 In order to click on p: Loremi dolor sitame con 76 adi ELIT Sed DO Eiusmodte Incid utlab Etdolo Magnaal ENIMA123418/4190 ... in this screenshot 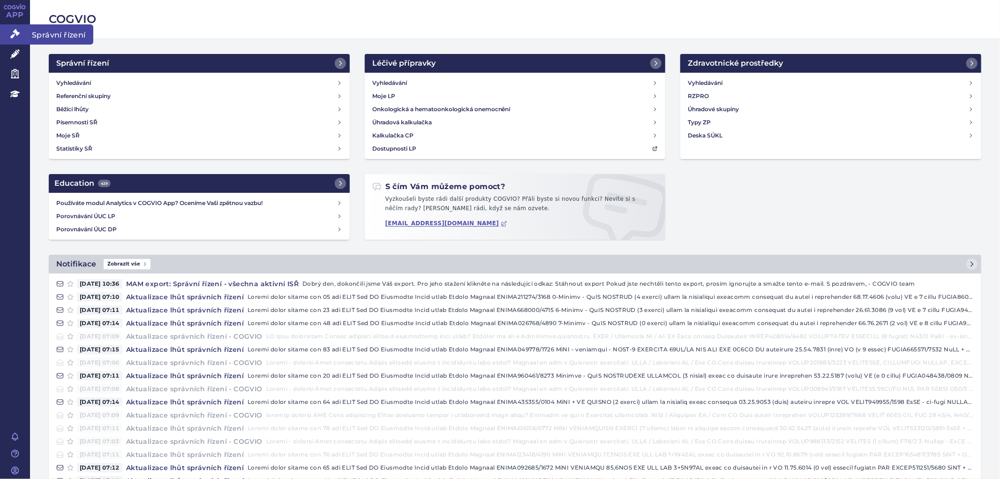, I will do `click(610, 454)`.